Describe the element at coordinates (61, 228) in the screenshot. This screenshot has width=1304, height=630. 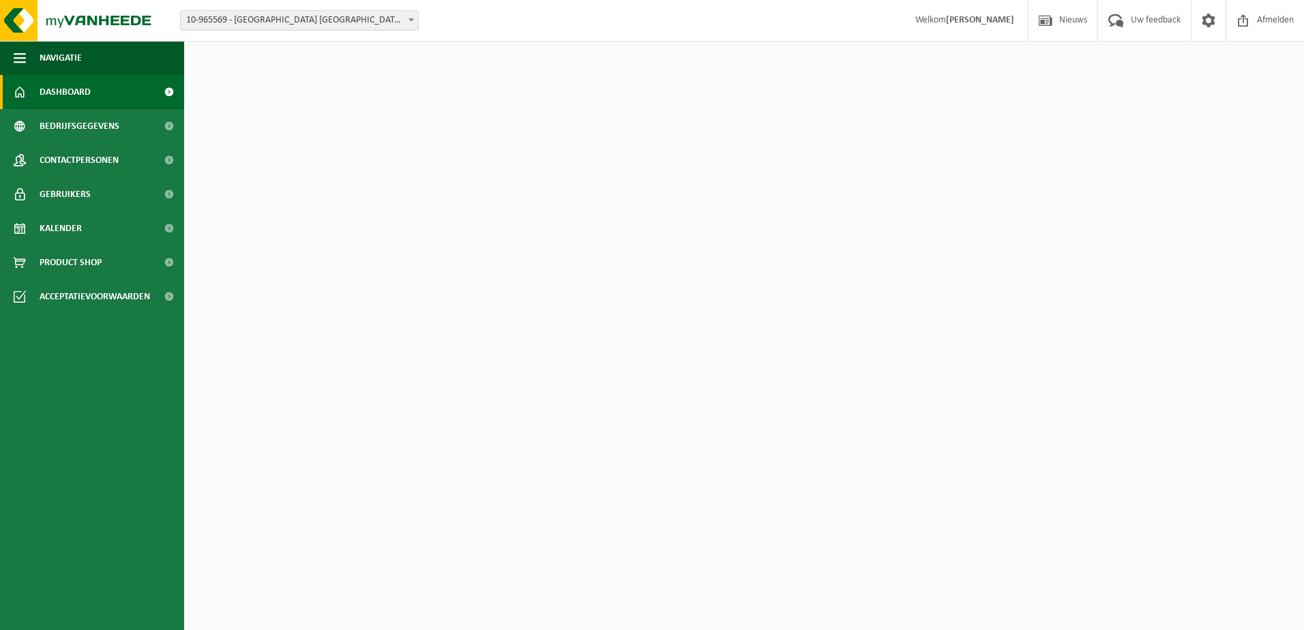
I see `span: Kalender` at that location.